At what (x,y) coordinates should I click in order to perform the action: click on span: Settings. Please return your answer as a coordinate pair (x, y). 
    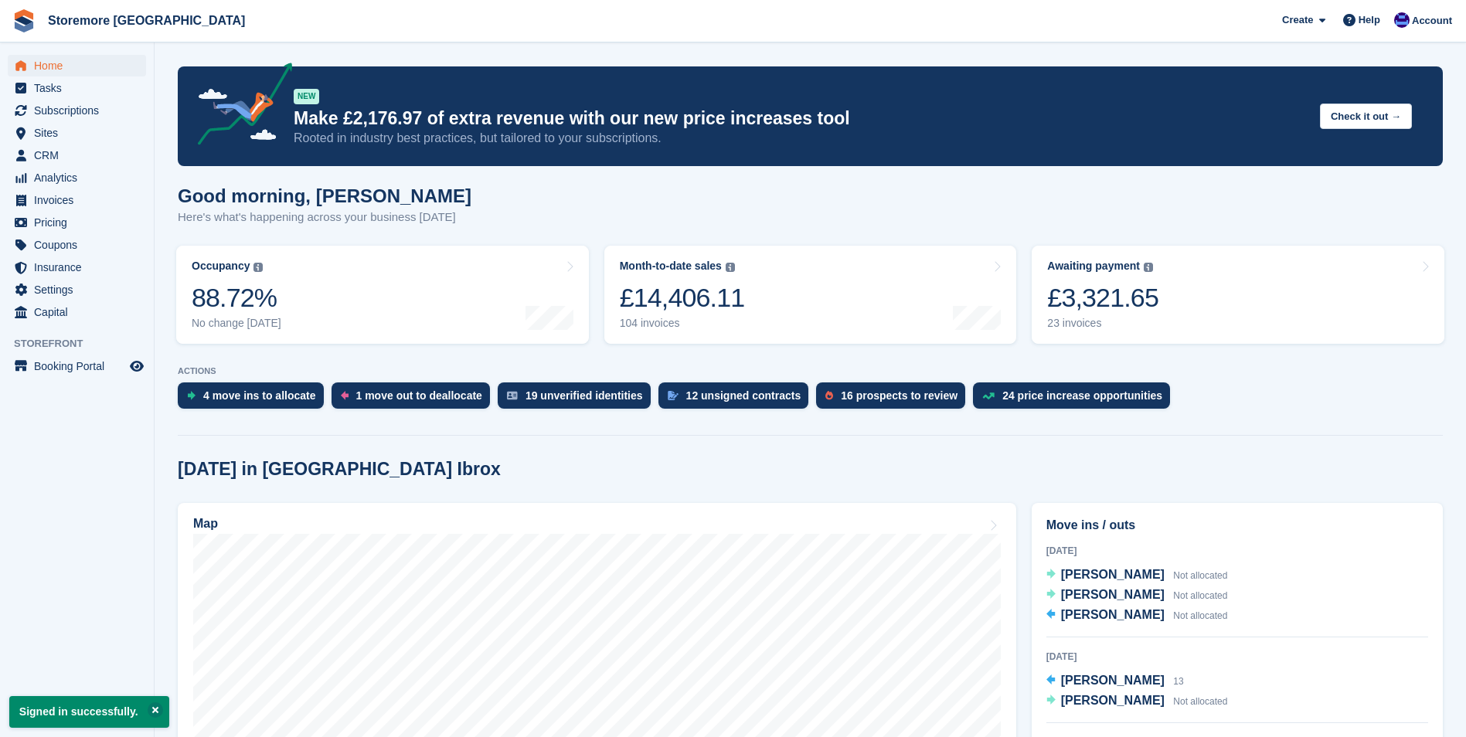
    Looking at the image, I should click on (80, 290).